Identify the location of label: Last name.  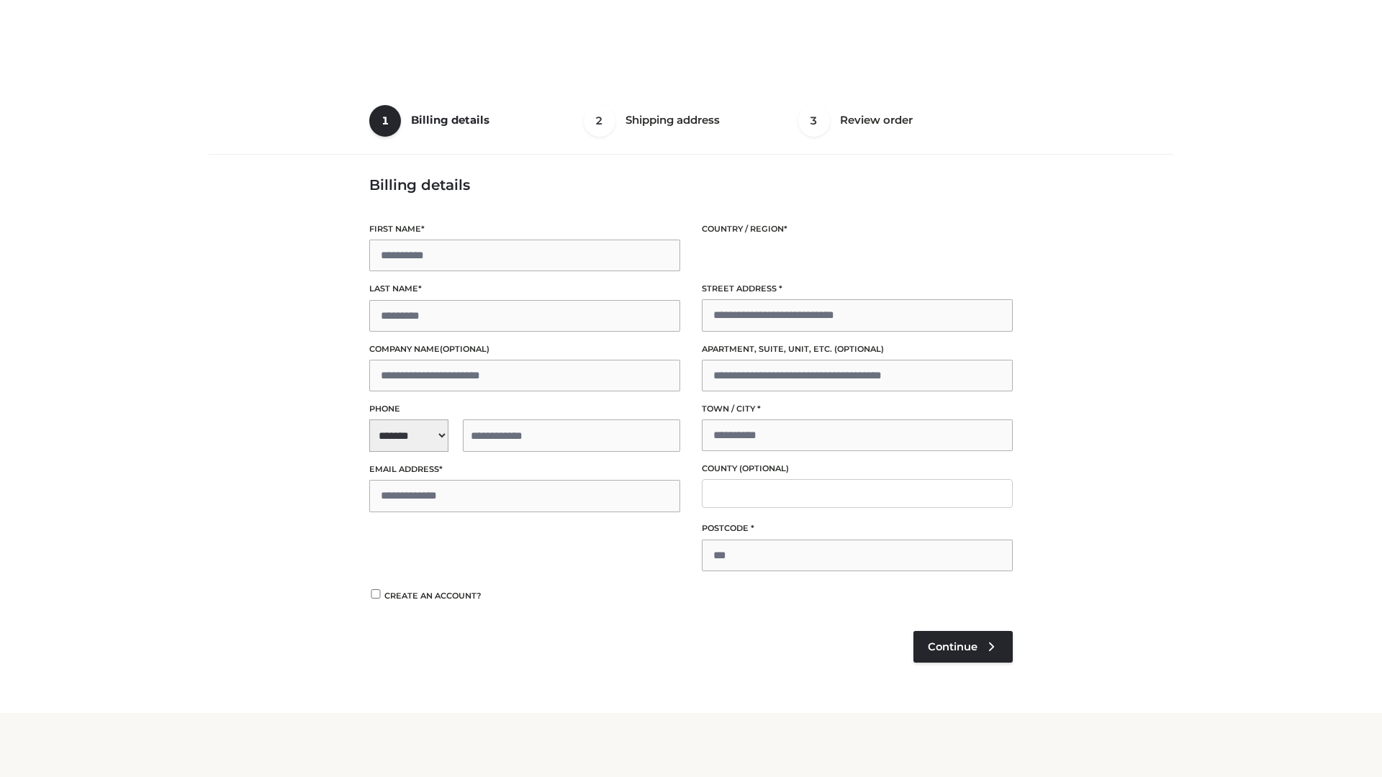
(525, 289).